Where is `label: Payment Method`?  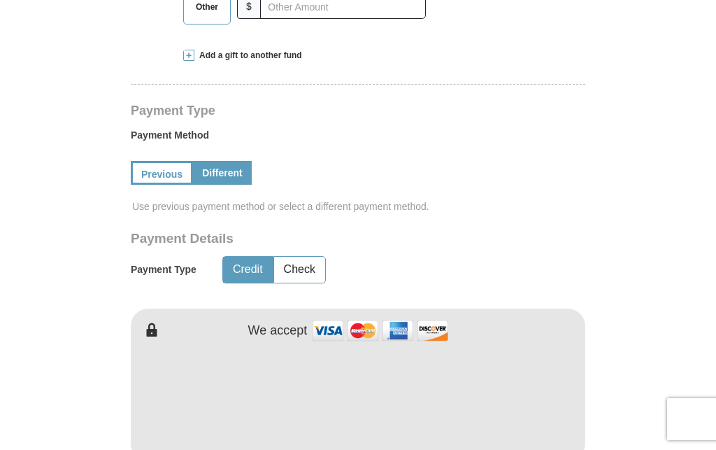
label: Payment Method is located at coordinates (358, 138).